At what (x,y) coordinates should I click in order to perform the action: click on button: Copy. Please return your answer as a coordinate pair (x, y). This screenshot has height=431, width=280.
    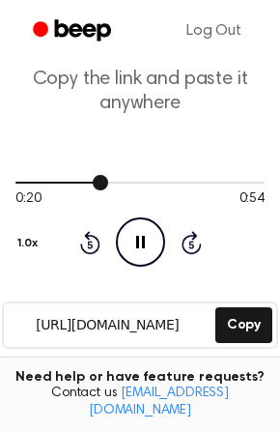
    Looking at the image, I should click on (244, 325).